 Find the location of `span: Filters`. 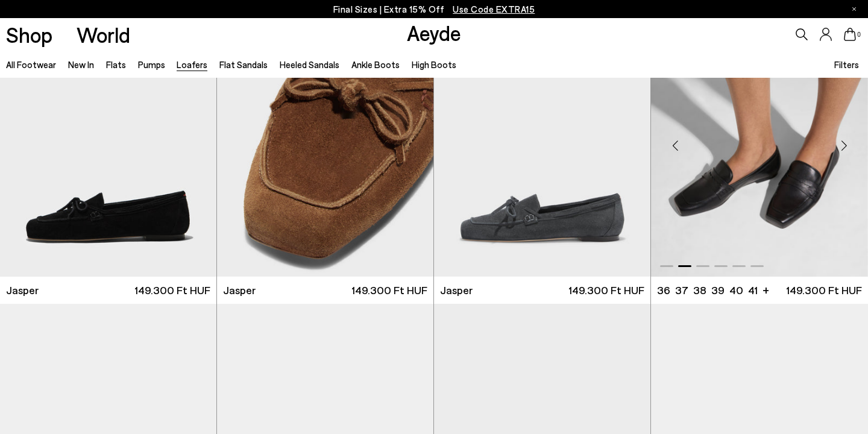

span: Filters is located at coordinates (846, 65).